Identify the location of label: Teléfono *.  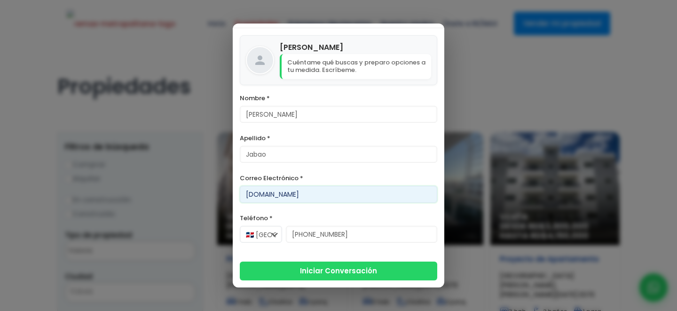
(339, 218).